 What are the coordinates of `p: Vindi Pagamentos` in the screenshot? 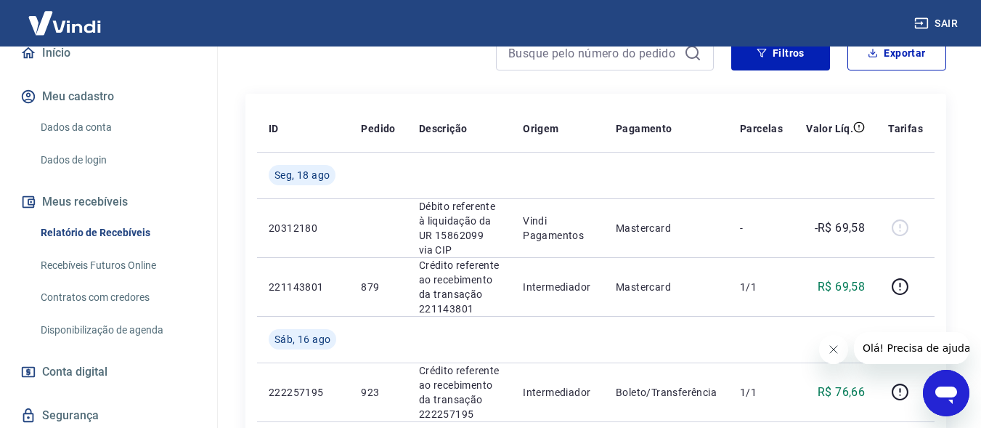 It's located at (558, 228).